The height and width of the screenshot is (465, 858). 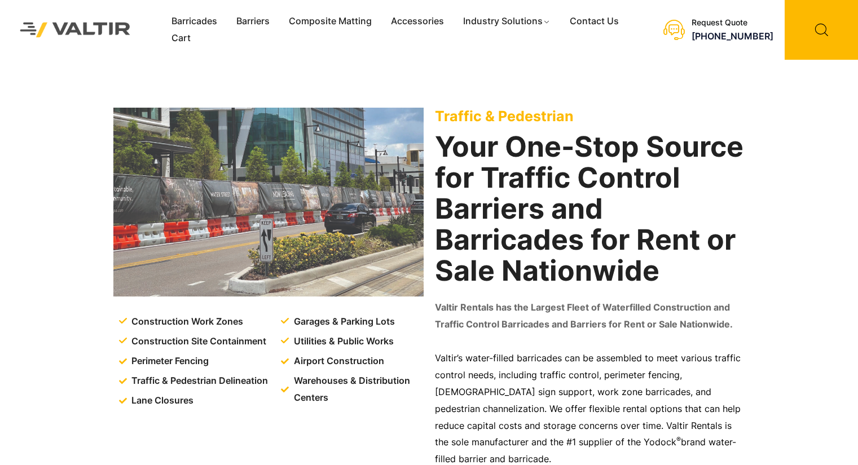 I want to click on span: Construction Work Zones, so click(x=186, y=322).